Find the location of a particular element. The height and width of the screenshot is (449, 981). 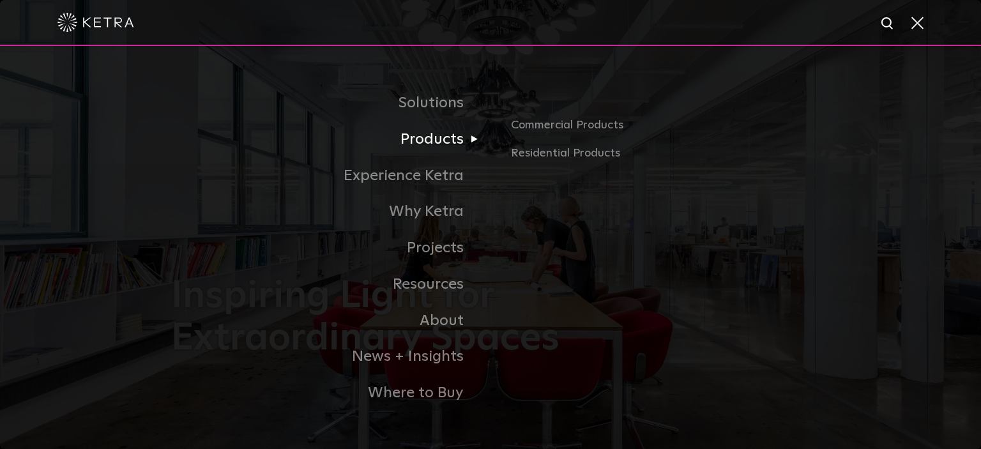

a: About is located at coordinates (331, 321).